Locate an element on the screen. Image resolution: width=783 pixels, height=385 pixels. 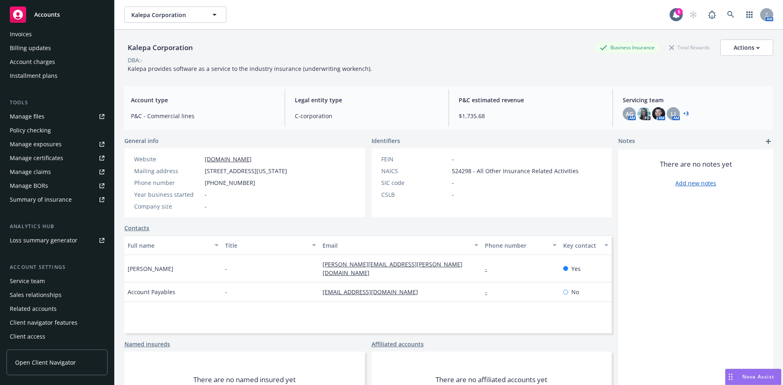
button: Nova Assist is located at coordinates (753, 377).